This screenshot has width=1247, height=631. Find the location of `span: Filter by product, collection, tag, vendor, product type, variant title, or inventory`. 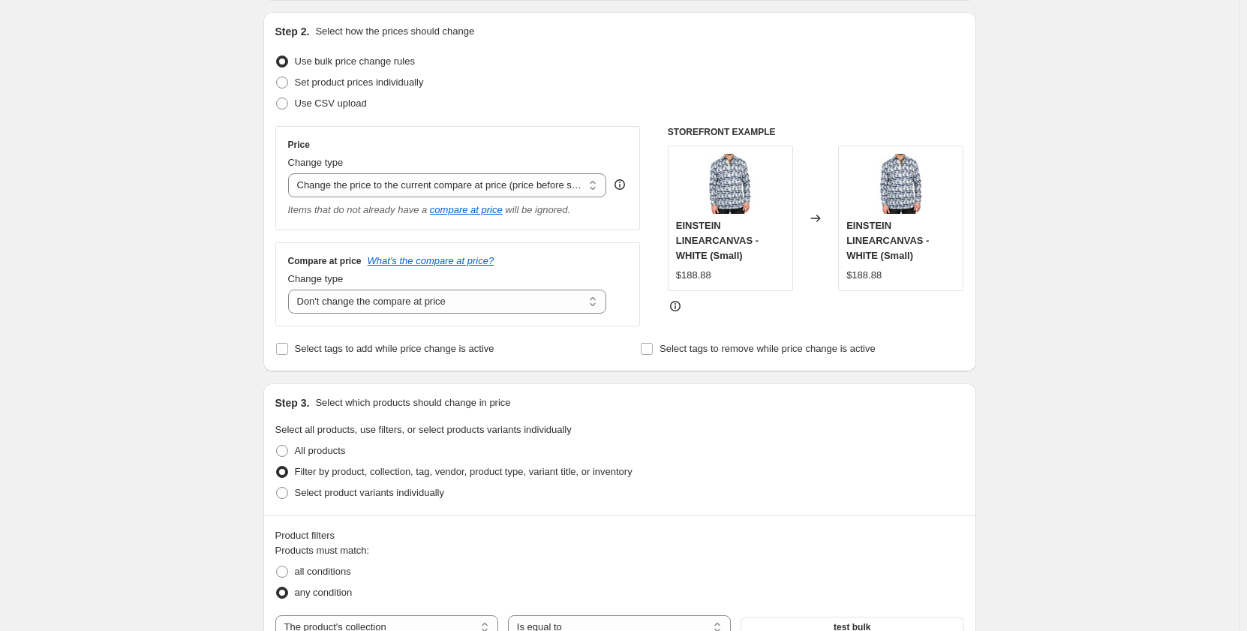

span: Filter by product, collection, tag, vendor, product type, variant title, or inventory is located at coordinates (464, 471).